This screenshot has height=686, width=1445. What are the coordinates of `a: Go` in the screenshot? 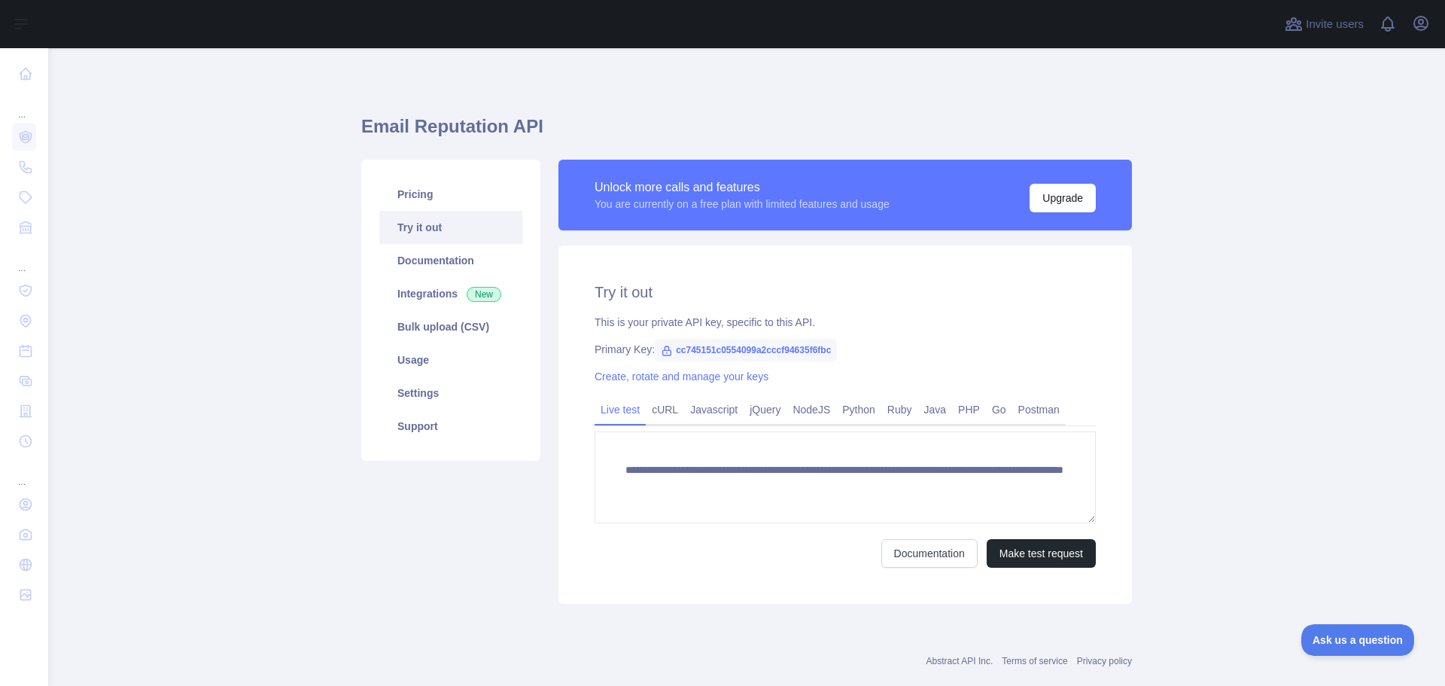 It's located at (999, 409).